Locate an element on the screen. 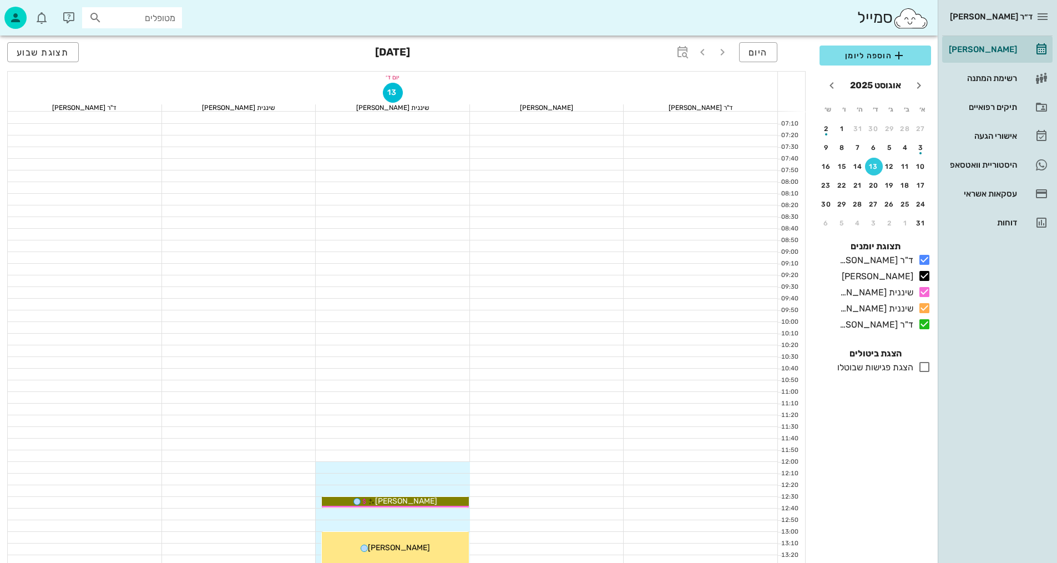  button: 4 is located at coordinates (858, 223).